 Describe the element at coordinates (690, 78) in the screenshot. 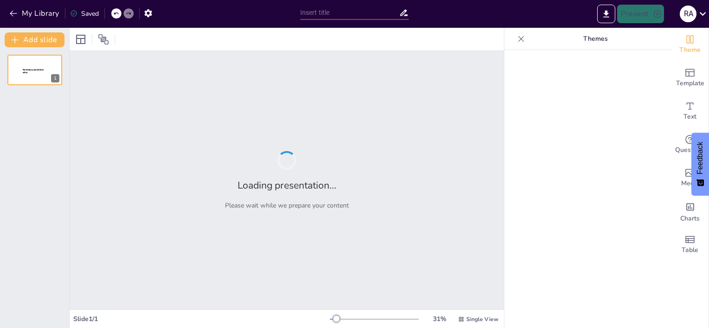

I see `div: Add ready made slides` at that location.